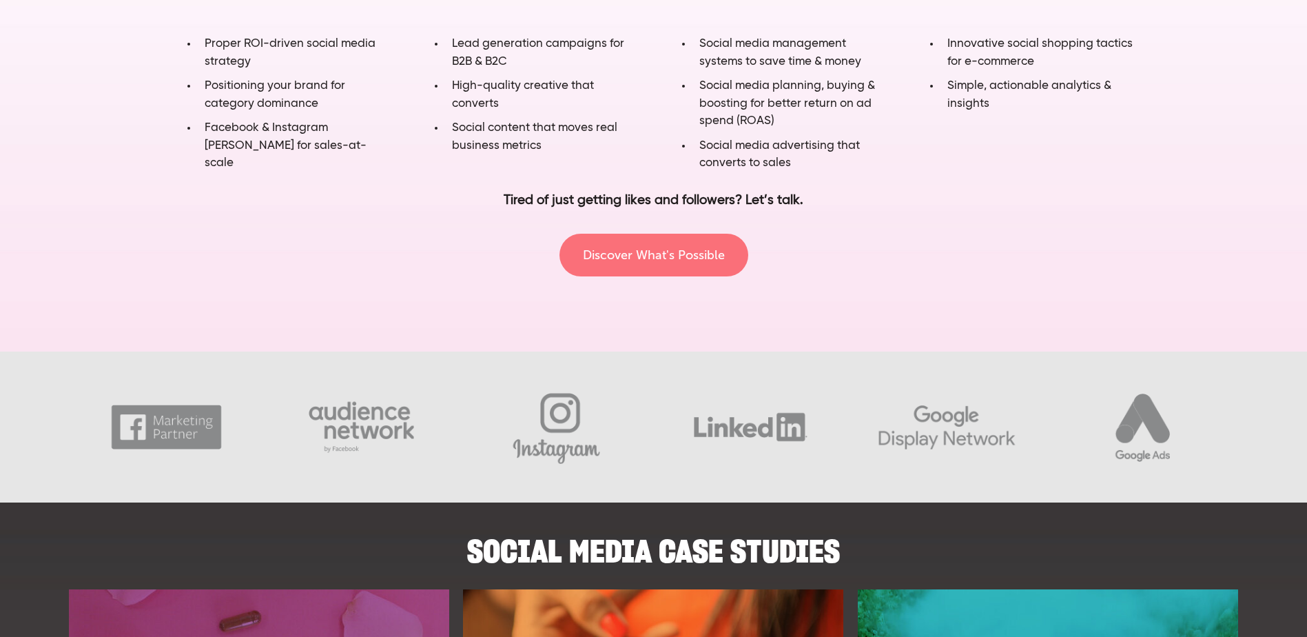 Image resolution: width=1307 pixels, height=637 pixels. I want to click on img: Ent-GDN-GREY.png, so click(946, 427).